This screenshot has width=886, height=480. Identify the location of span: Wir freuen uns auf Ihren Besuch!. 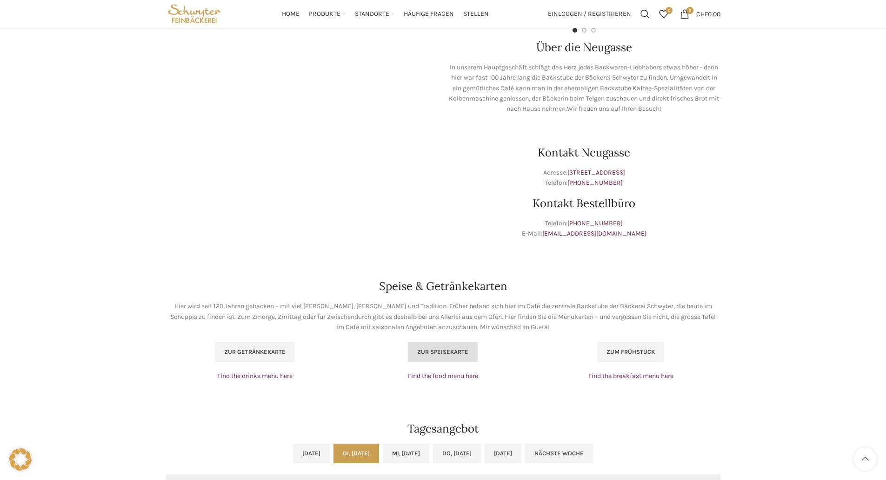
(614, 108).